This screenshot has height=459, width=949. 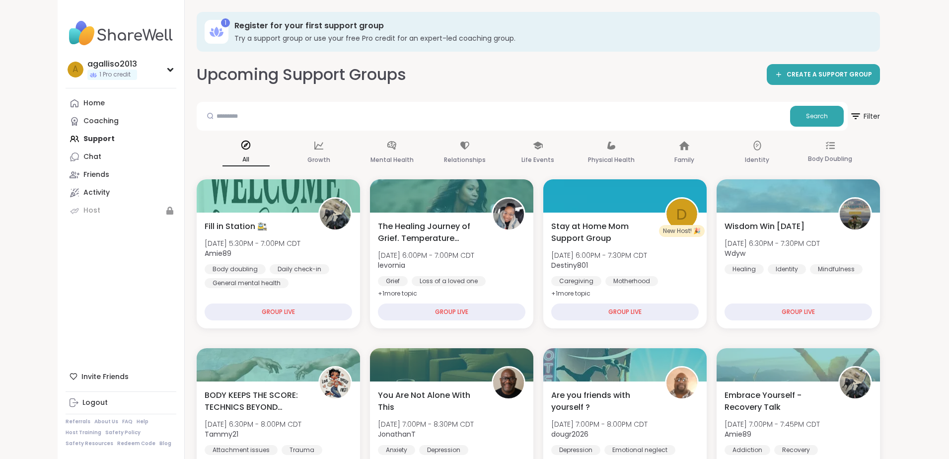 What do you see at coordinates (94, 103) in the screenshot?
I see `div: Home` at bounding box center [94, 103].